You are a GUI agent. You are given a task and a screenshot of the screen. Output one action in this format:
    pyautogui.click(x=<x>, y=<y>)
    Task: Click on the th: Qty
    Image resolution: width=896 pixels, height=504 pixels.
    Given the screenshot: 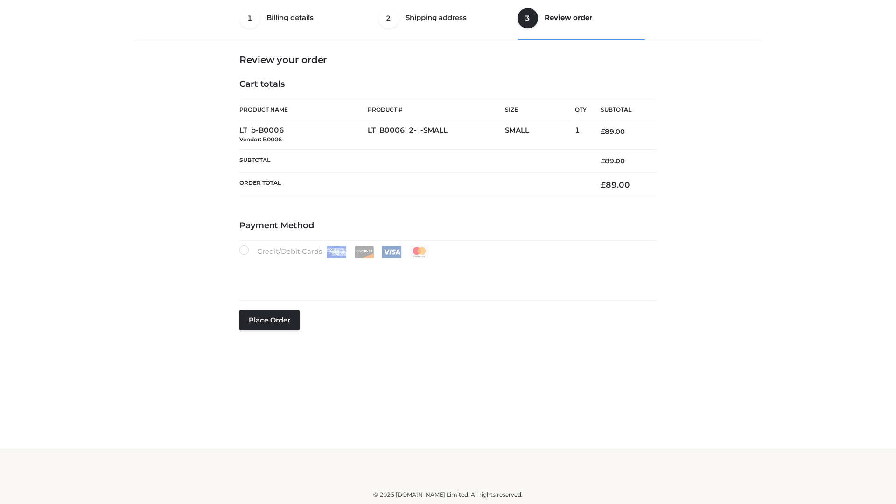 What is the action you would take?
    pyautogui.click(x=581, y=110)
    